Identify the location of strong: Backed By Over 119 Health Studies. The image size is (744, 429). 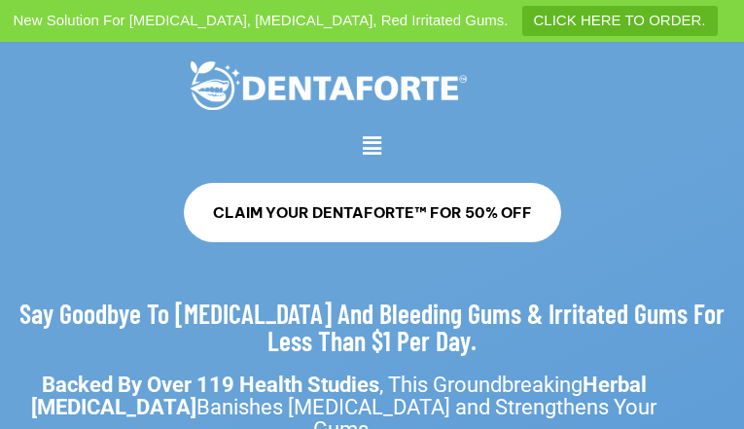
(210, 384).